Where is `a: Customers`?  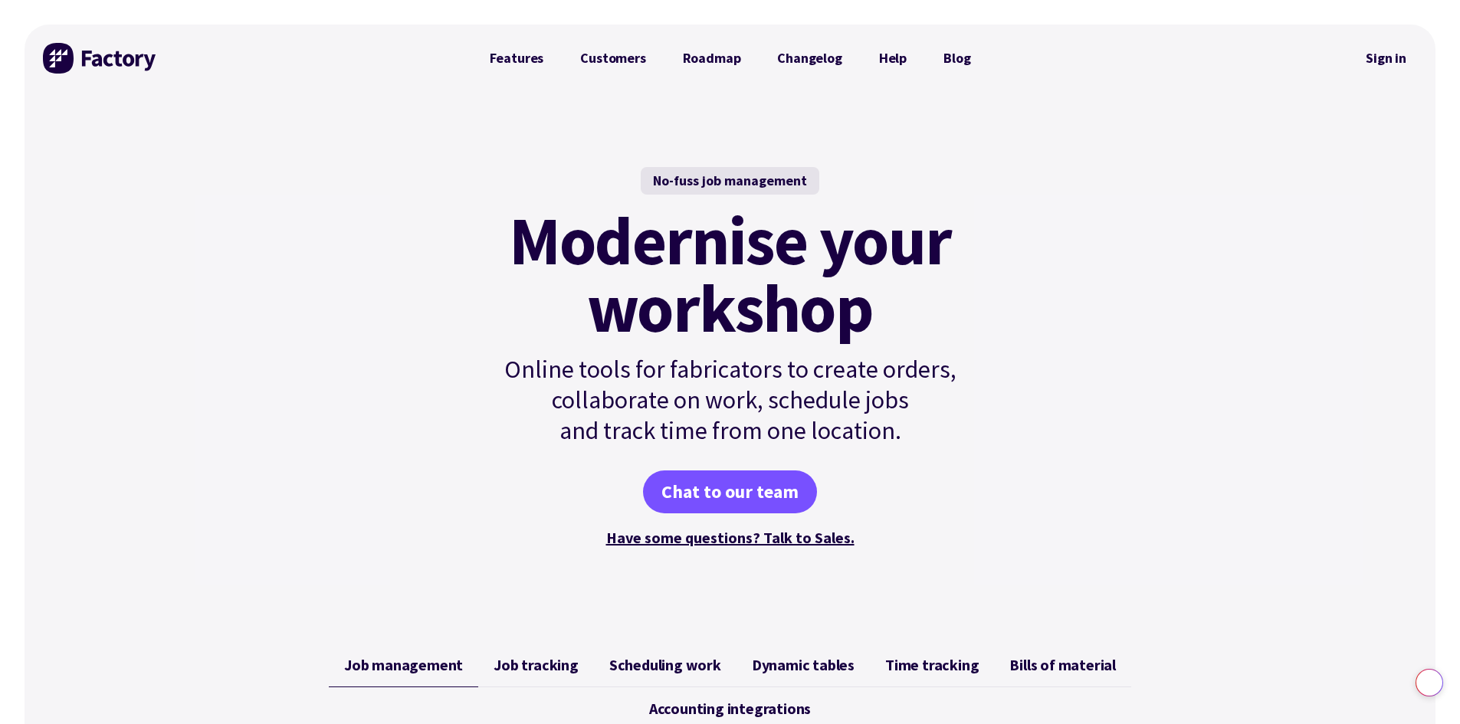
a: Customers is located at coordinates (612, 58).